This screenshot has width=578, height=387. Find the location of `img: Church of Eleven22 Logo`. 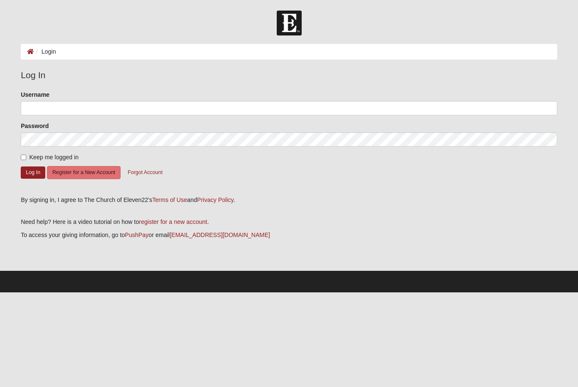

img: Church of Eleven22 Logo is located at coordinates (289, 23).